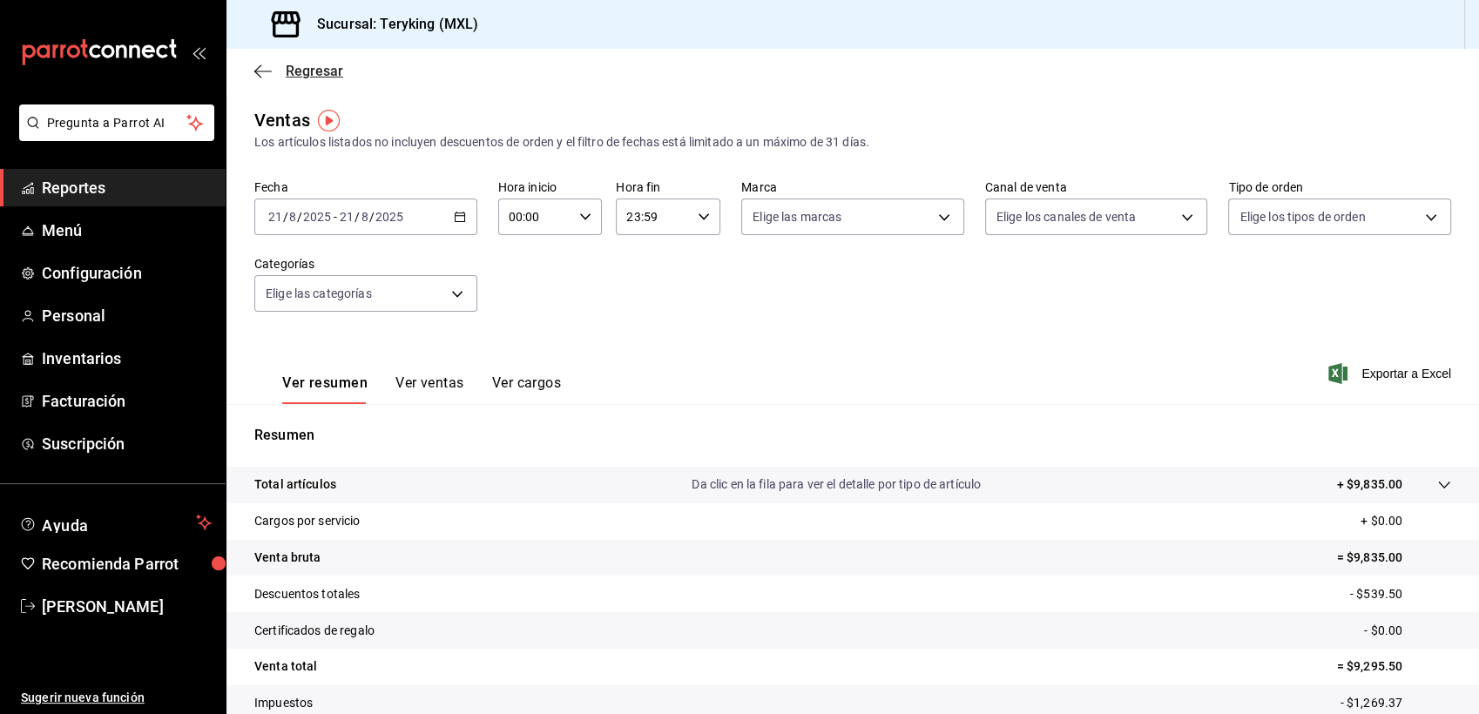  Describe the element at coordinates (117, 123) in the screenshot. I see `button: Pregunta a Parrot AI` at that location.